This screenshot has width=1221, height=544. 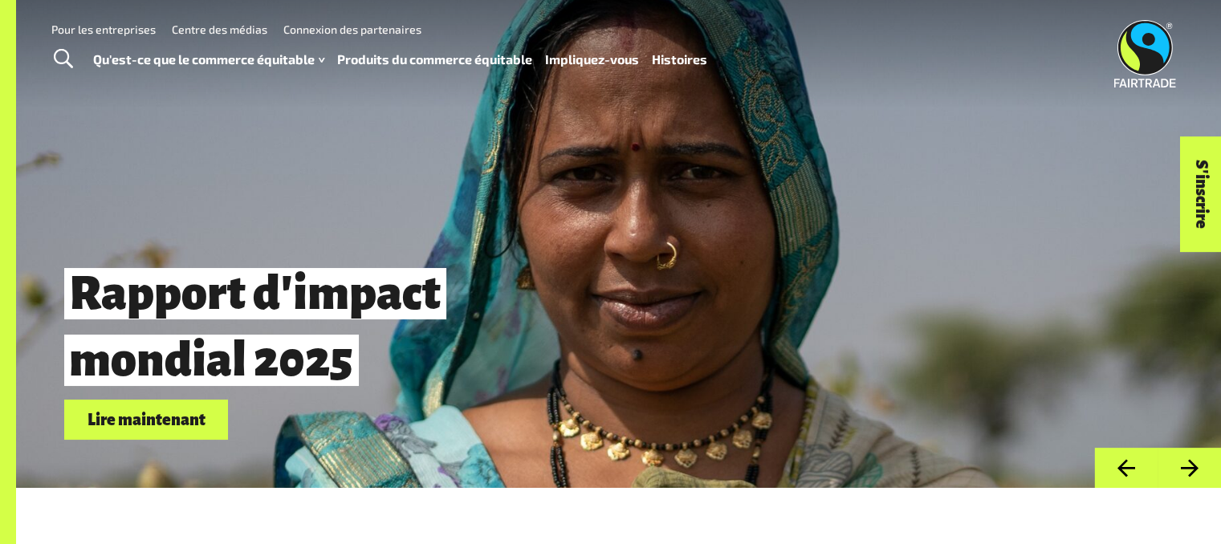 I want to click on font: Centre des médias, so click(x=219, y=29).